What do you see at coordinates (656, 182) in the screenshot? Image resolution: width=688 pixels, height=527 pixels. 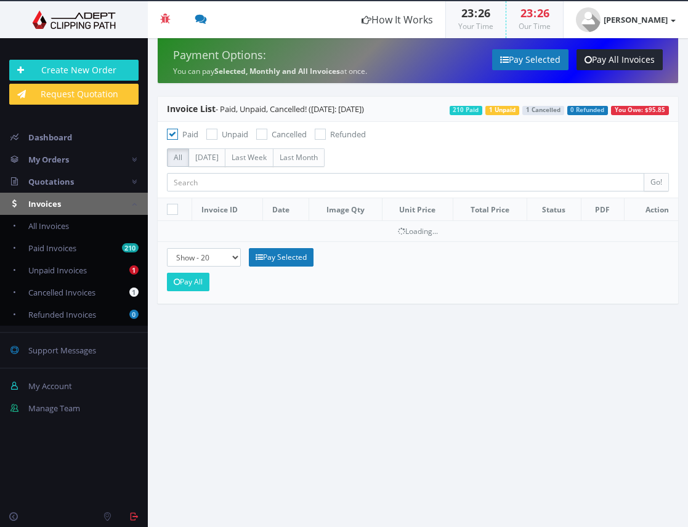 I see `input: Go!` at bounding box center [656, 182].